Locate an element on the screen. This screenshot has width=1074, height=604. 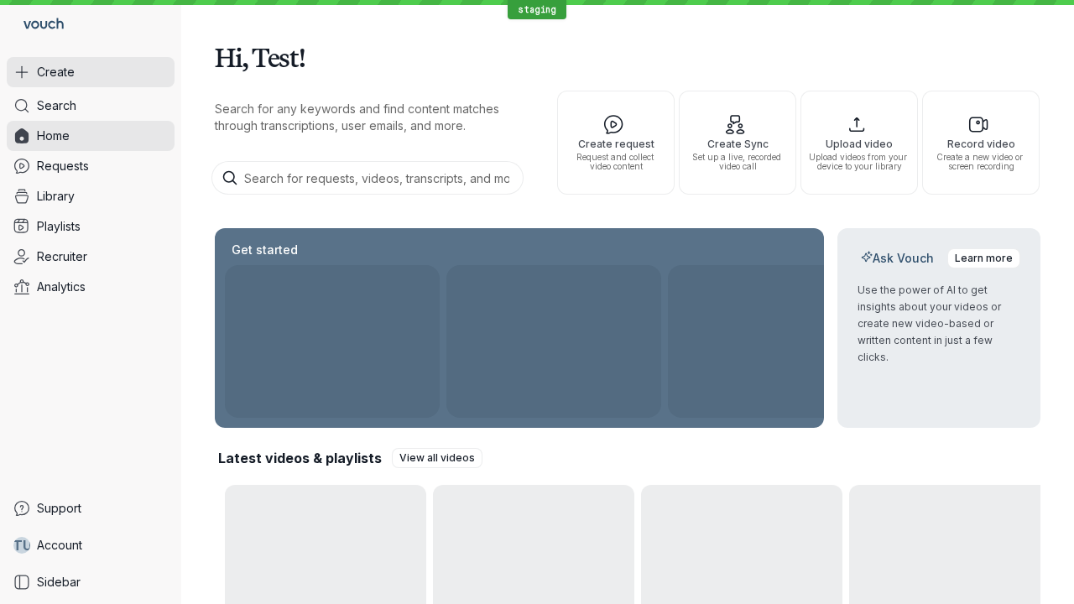
span: Account is located at coordinates (60, 545).